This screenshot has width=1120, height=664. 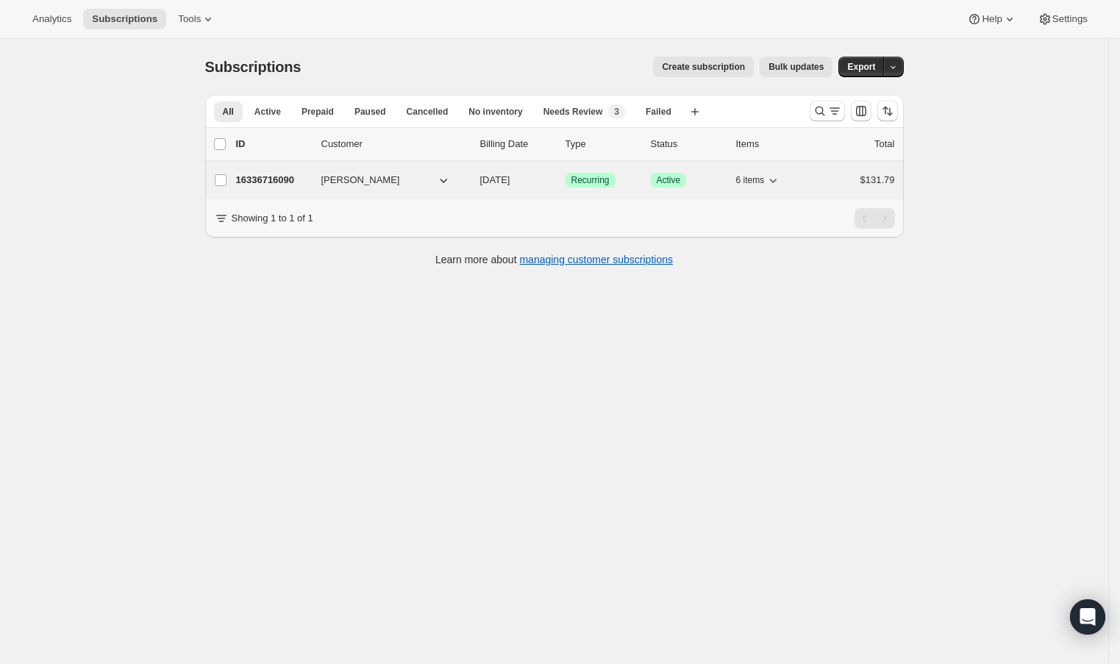 I want to click on p: Showing 1 to 1 of 1, so click(x=272, y=218).